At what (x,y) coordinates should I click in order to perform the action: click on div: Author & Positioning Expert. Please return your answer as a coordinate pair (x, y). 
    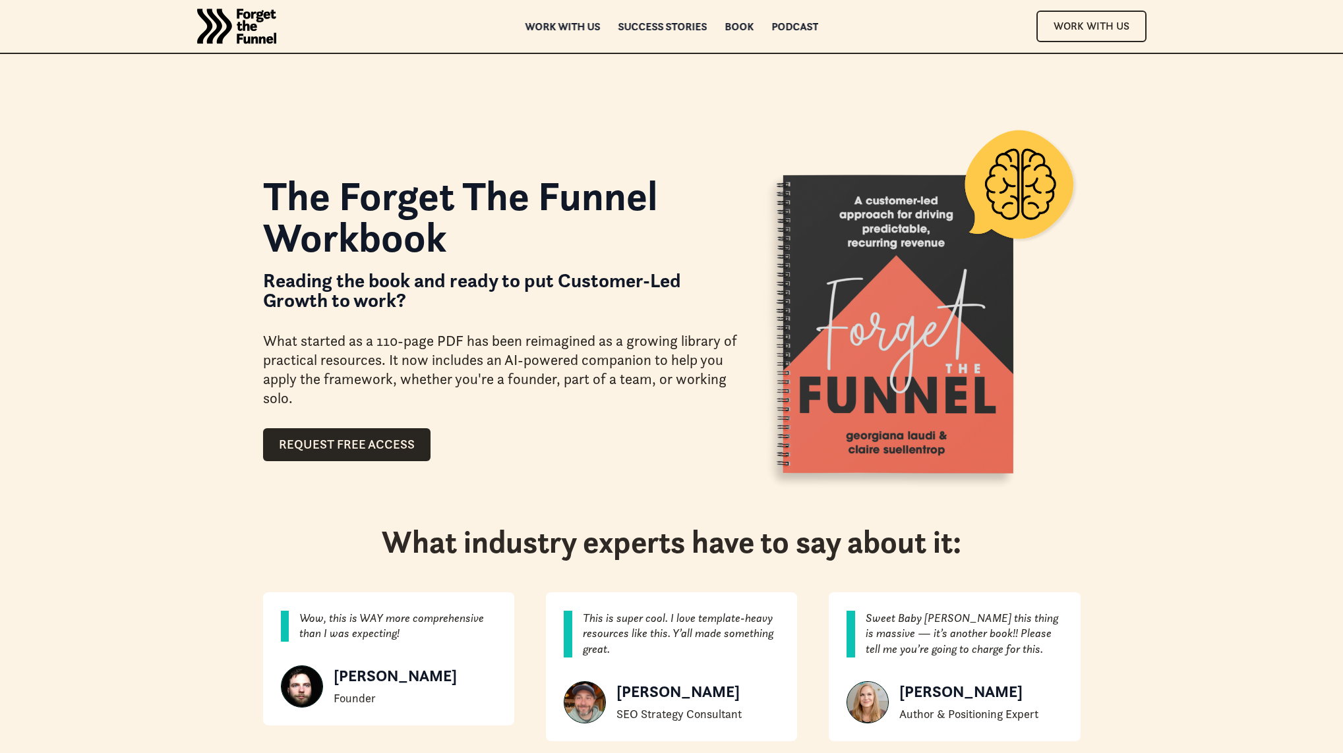
    Looking at the image, I should click on (968, 715).